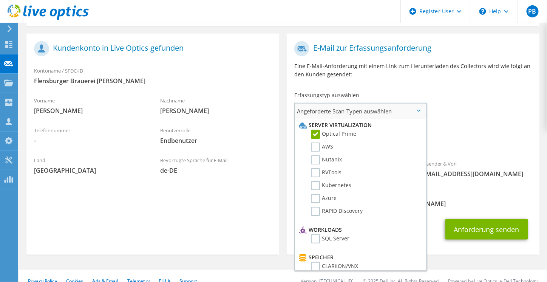 The image size is (547, 282). I want to click on p: Eine E-Mail-Anforderung mit einem Link zum Herunterladen des Collectors wird wie folgt an den Kun..., so click(413, 70).